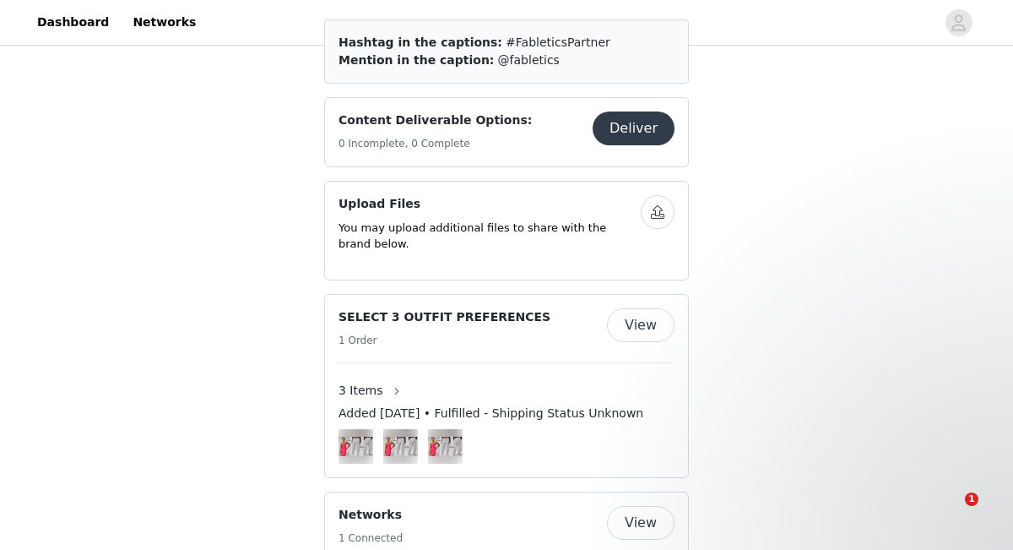 The height and width of the screenshot is (550, 1013). What do you see at coordinates (490, 203) in the screenshot?
I see `h4: Upload Files` at bounding box center [490, 203].